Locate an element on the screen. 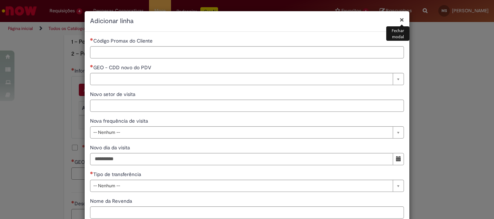  h2: Adicionar linha is located at coordinates (247, 21).